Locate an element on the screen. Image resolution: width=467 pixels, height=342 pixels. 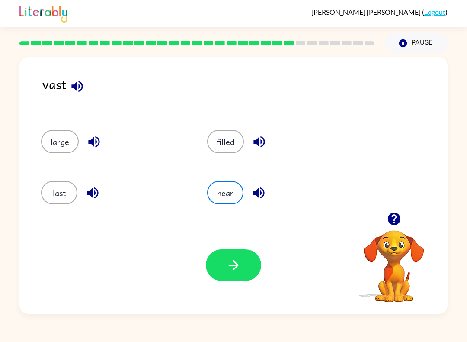
button: last is located at coordinates (59, 193).